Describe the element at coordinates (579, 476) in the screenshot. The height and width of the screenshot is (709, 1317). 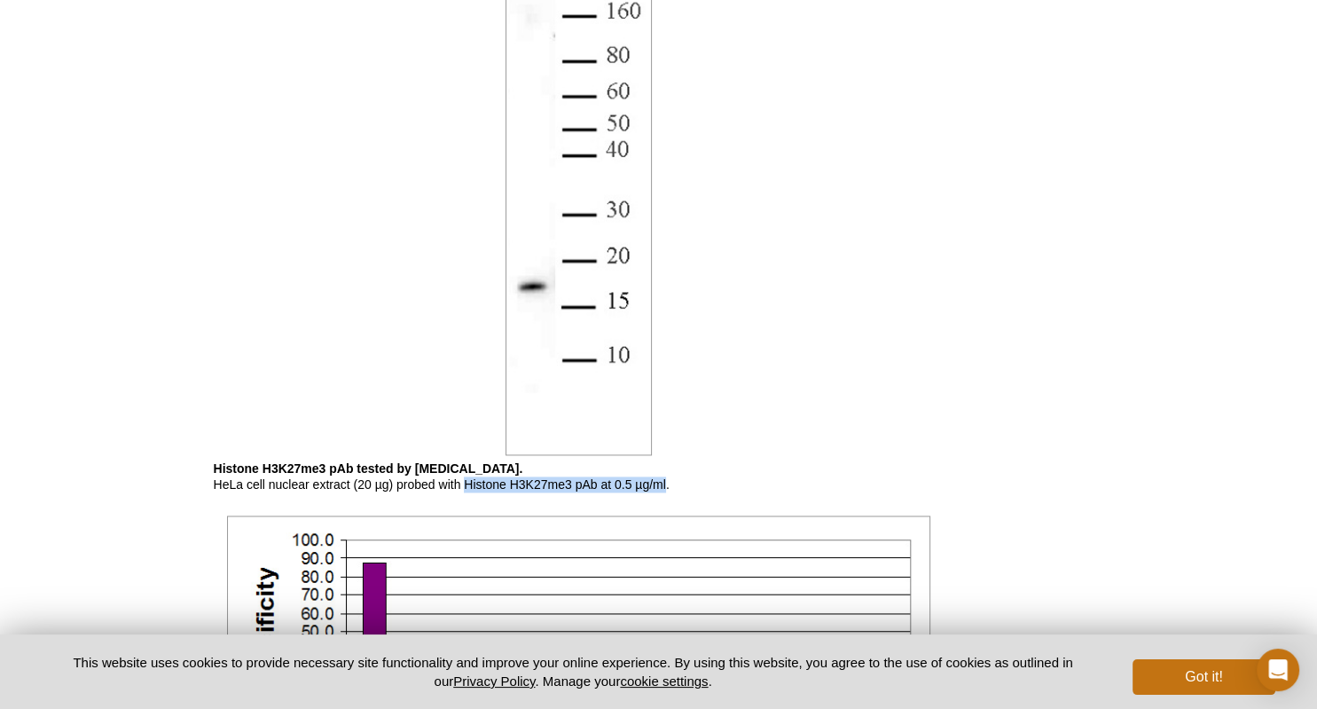
I see `p: HeLa cell nuclear extract (20 µg) probed with Histone H3K27me3 pAb at 0.5 µg/ml.` at that location.